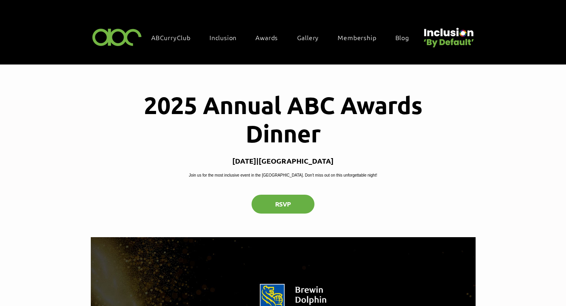 The height and width of the screenshot is (306, 566). Describe the element at coordinates (283, 204) in the screenshot. I see `button: RSVP` at that location.